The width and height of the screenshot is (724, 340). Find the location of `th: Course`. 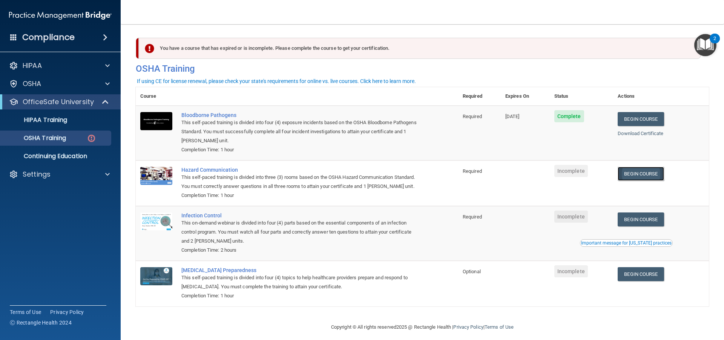

th: Course is located at coordinates (156, 96).